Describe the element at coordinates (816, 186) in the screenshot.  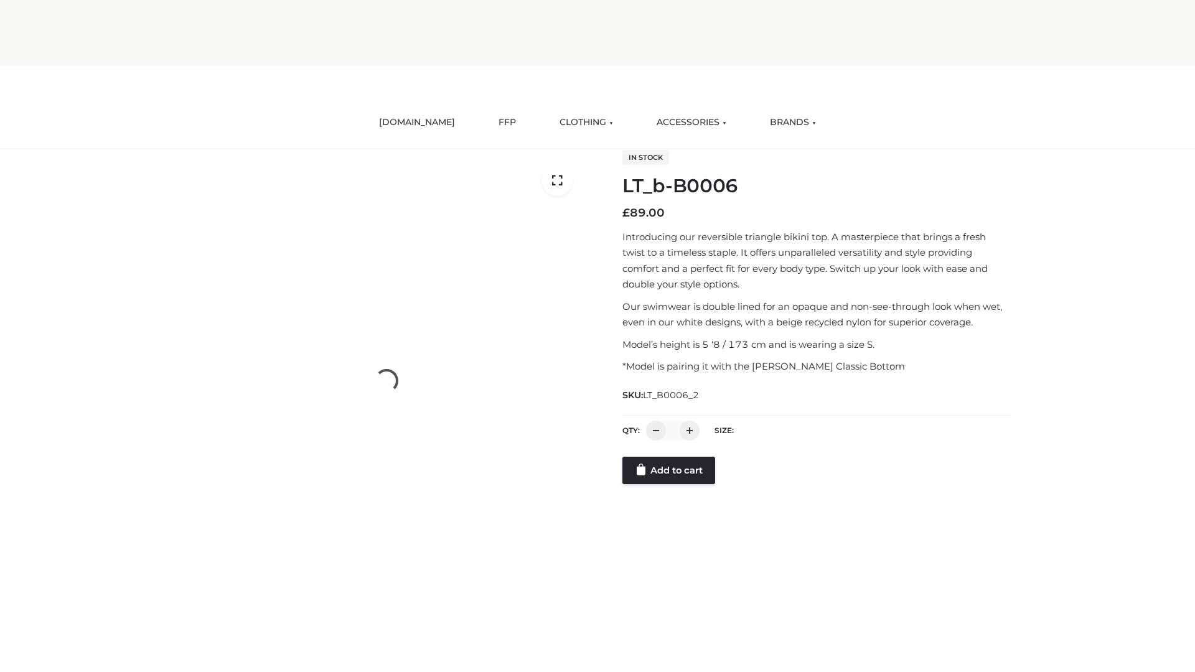
I see `h1: LT_b-B0006` at that location.